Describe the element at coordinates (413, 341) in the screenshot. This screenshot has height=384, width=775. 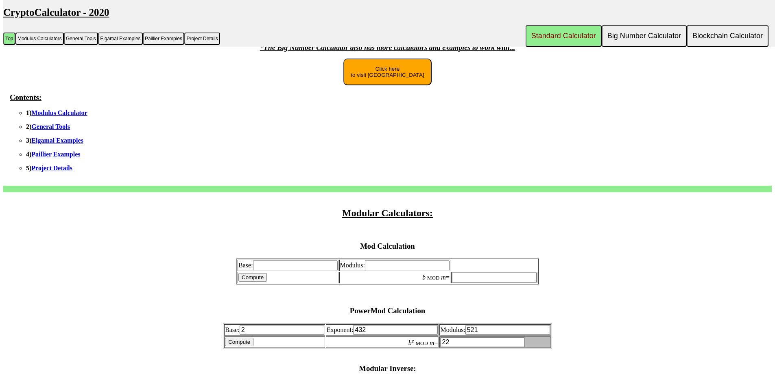
I see `i: e` at that location.